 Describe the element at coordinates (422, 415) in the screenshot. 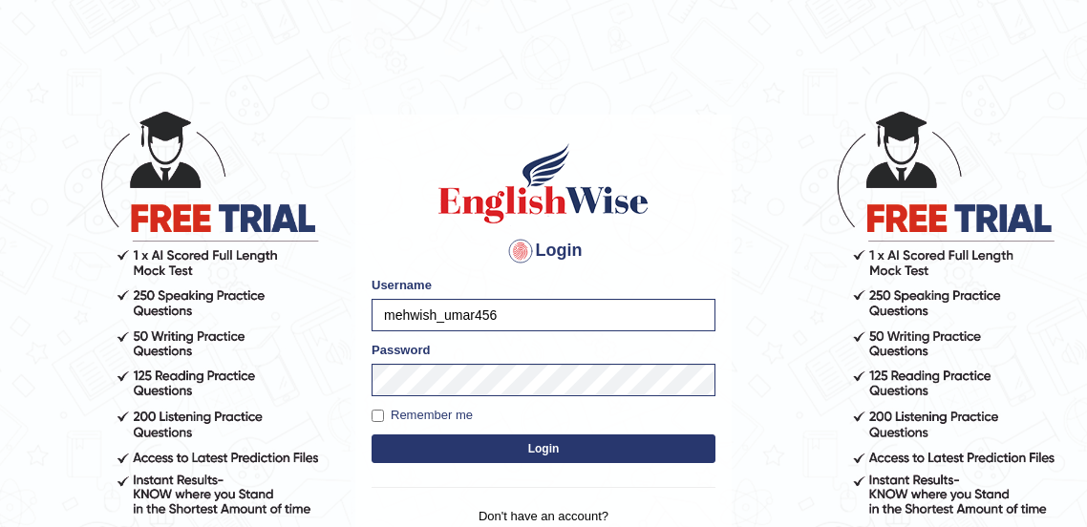

I see `label: Remember me` at that location.